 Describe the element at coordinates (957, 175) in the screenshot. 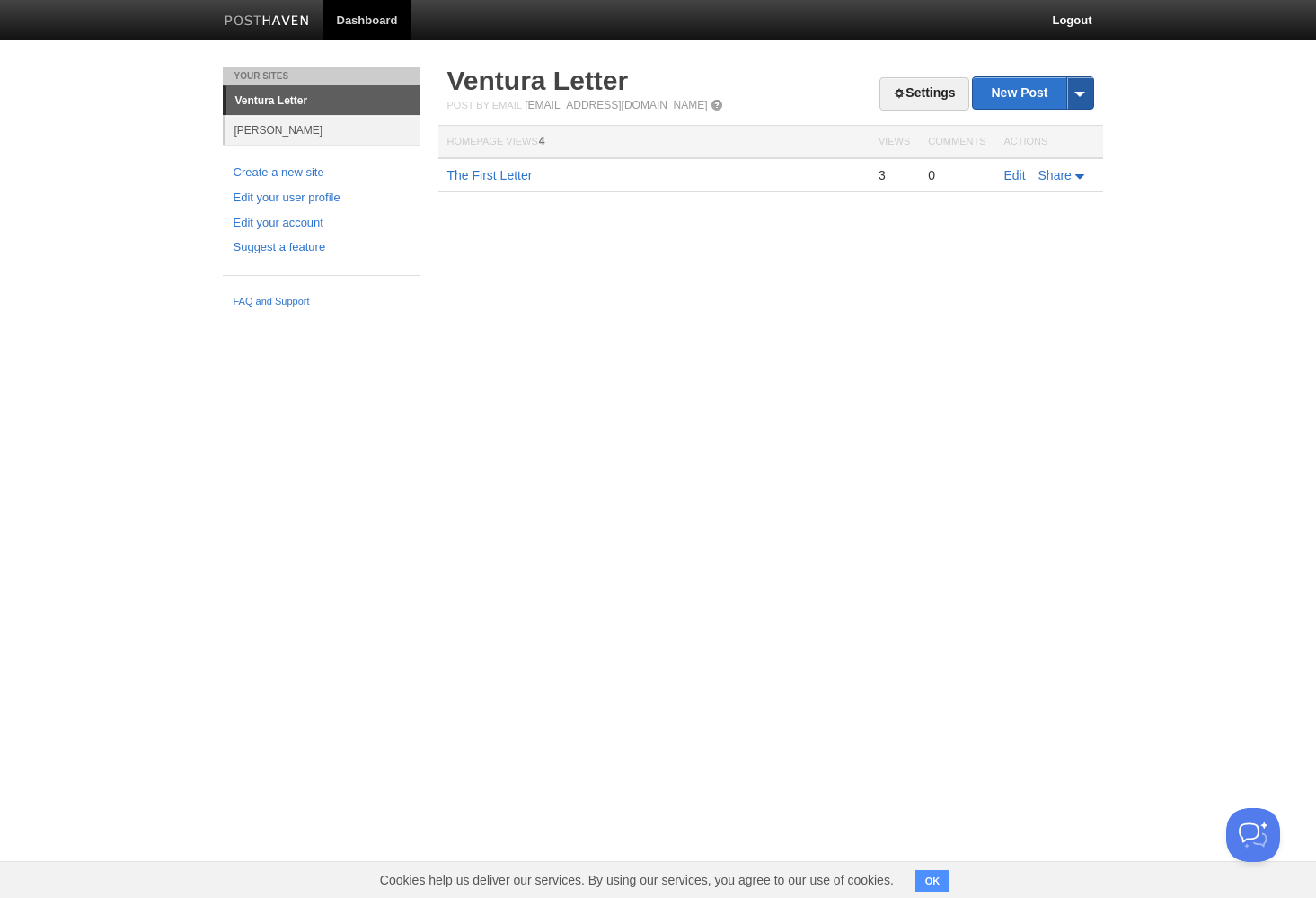

I see `div: 0` at that location.